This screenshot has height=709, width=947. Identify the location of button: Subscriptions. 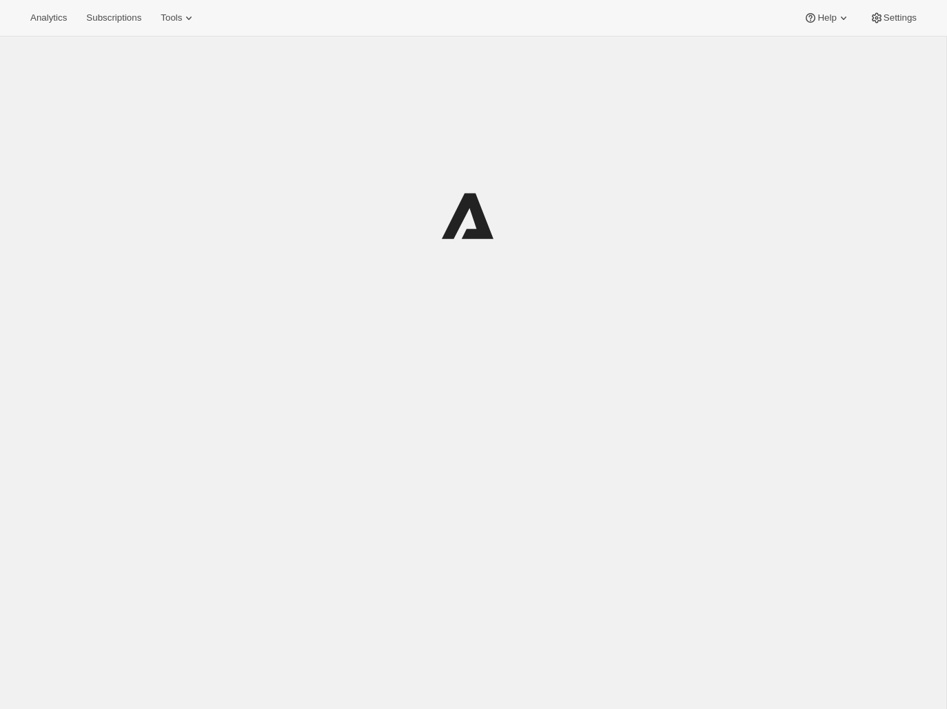
(114, 18).